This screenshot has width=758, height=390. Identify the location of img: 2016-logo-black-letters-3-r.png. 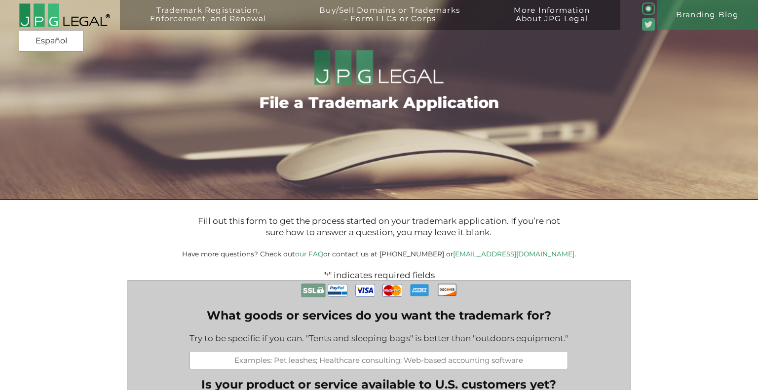
(64, 15).